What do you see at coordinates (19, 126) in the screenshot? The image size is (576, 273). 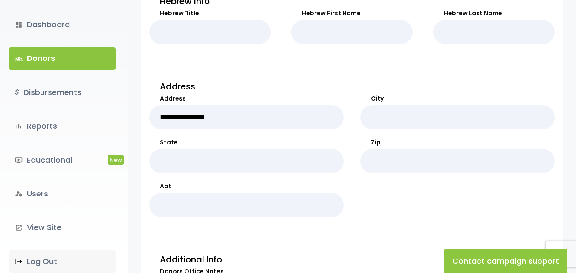 I see `i: bar_chart` at bounding box center [19, 126].